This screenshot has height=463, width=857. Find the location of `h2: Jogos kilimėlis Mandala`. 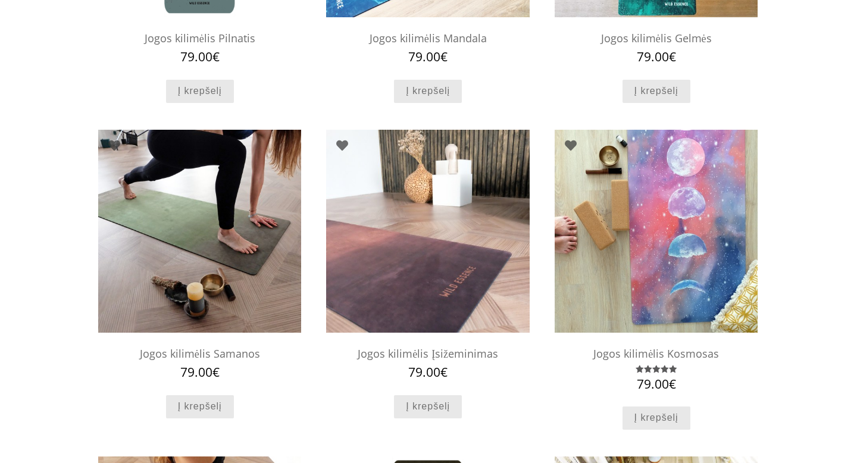

h2: Jogos kilimėlis Mandala is located at coordinates (427, 38).